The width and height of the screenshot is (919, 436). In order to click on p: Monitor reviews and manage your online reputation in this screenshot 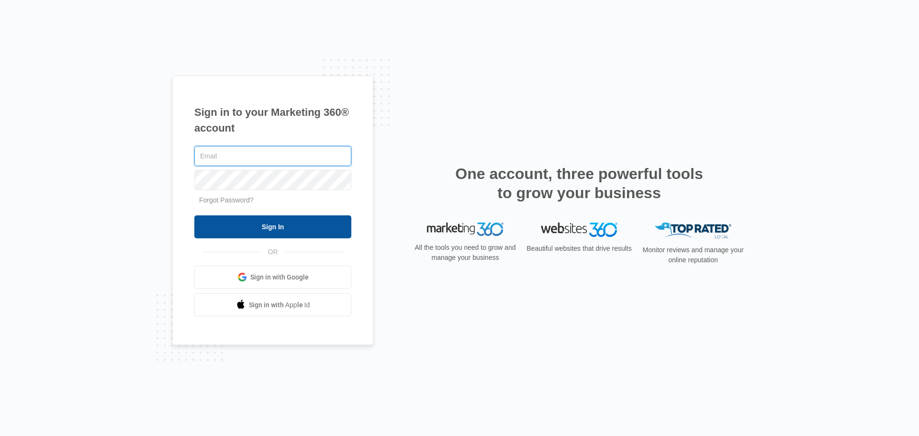, I will do `click(693, 255)`.